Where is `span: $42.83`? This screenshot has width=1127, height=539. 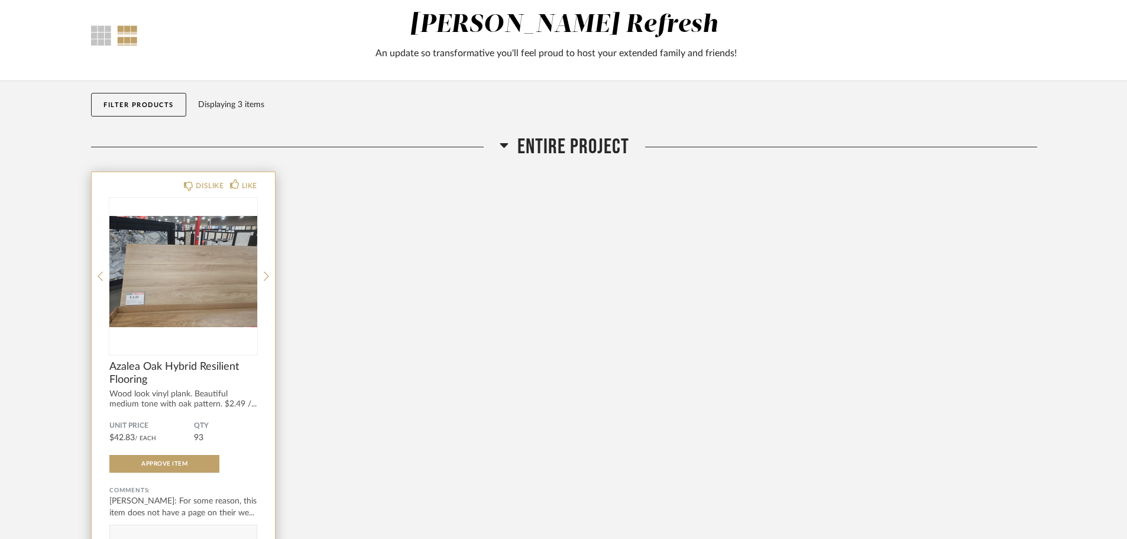
span: $42.83 is located at coordinates (122, 437).